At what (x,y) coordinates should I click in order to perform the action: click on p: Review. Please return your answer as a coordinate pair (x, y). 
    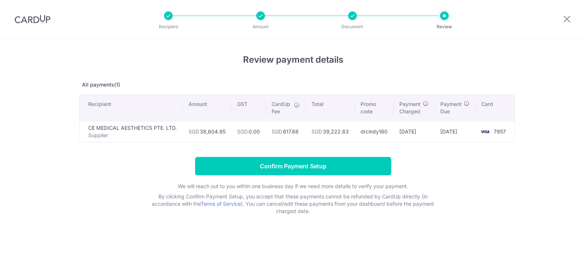
    Looking at the image, I should click on (445, 27).